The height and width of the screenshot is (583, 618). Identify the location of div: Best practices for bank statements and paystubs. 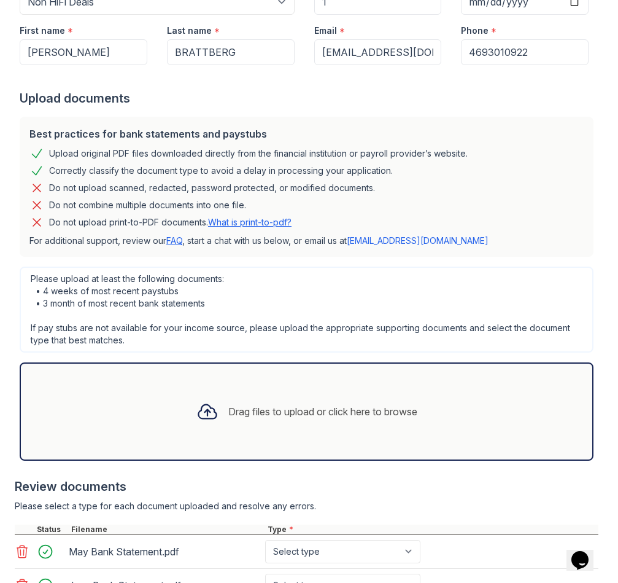
(306, 134).